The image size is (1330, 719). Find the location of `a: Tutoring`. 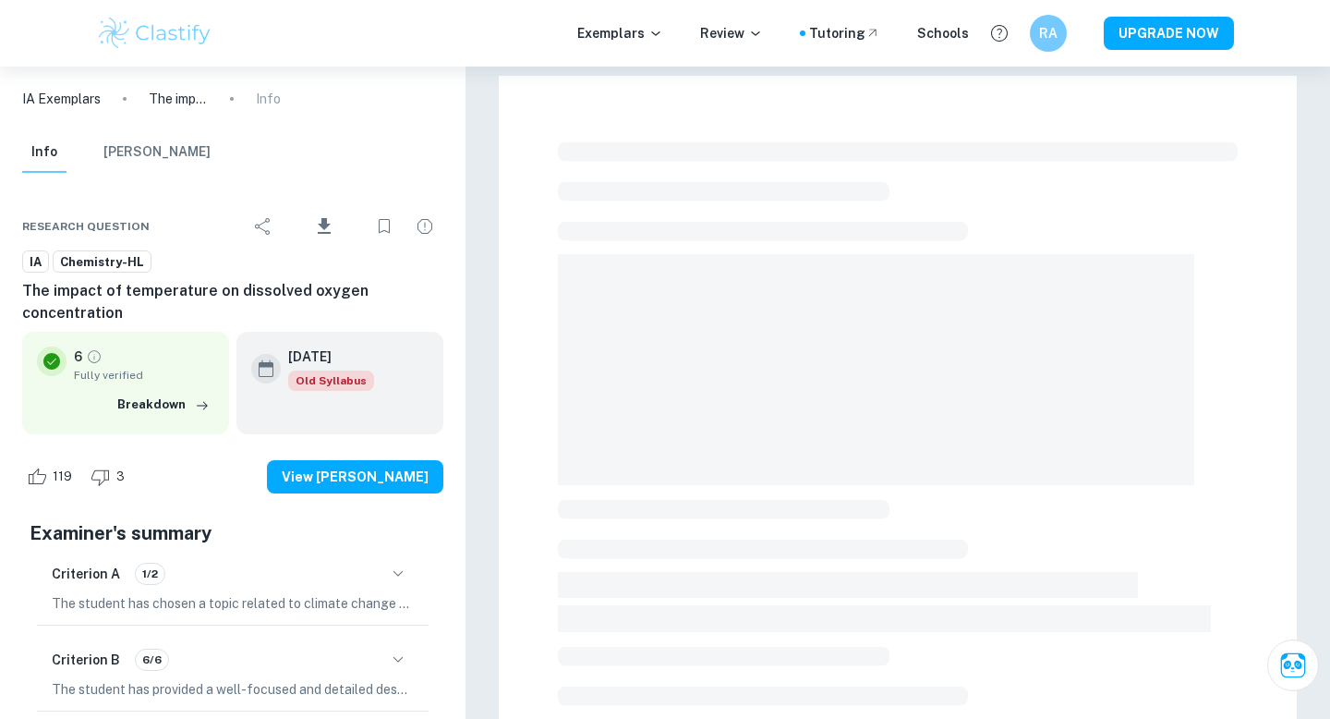

a: Tutoring is located at coordinates (844, 33).